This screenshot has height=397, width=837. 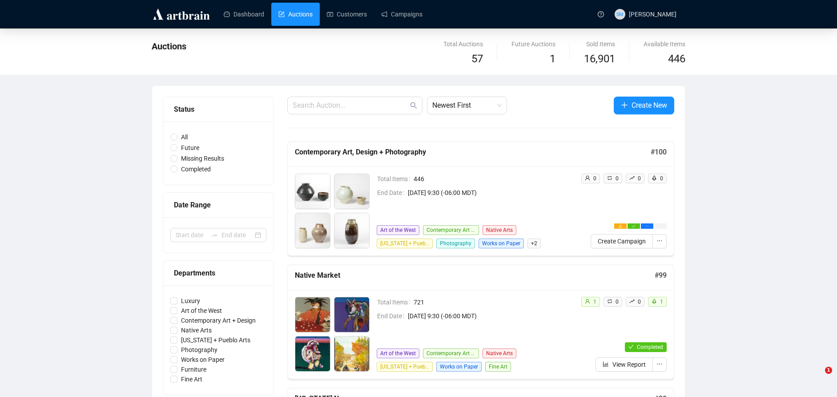 What do you see at coordinates (622, 241) in the screenshot?
I see `button: Create Campaign` at bounding box center [622, 241].